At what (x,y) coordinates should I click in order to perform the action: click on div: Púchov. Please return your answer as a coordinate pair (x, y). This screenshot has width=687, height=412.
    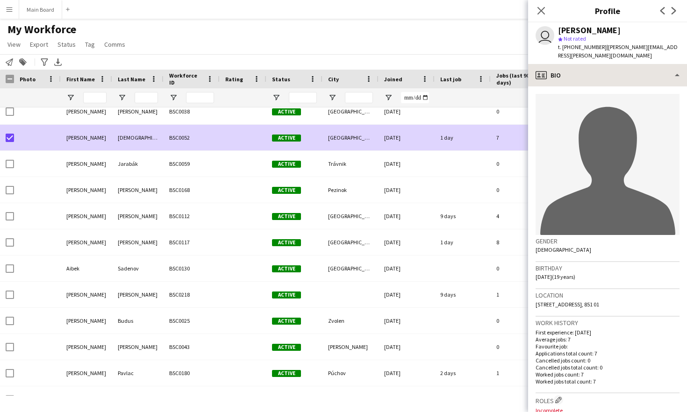
    Looking at the image, I should click on (351, 373).